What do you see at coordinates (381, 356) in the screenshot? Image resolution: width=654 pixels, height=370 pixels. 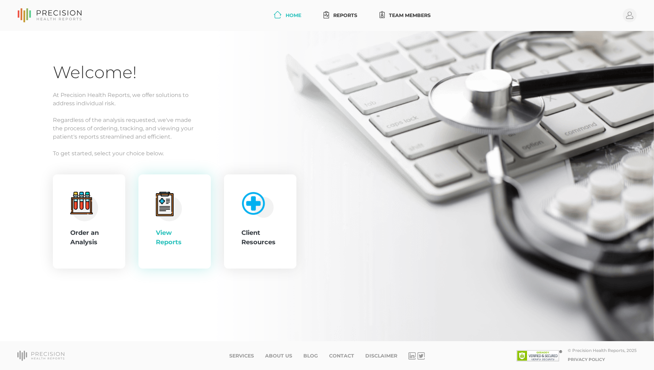 I see `a: Disclaimer` at bounding box center [381, 356].